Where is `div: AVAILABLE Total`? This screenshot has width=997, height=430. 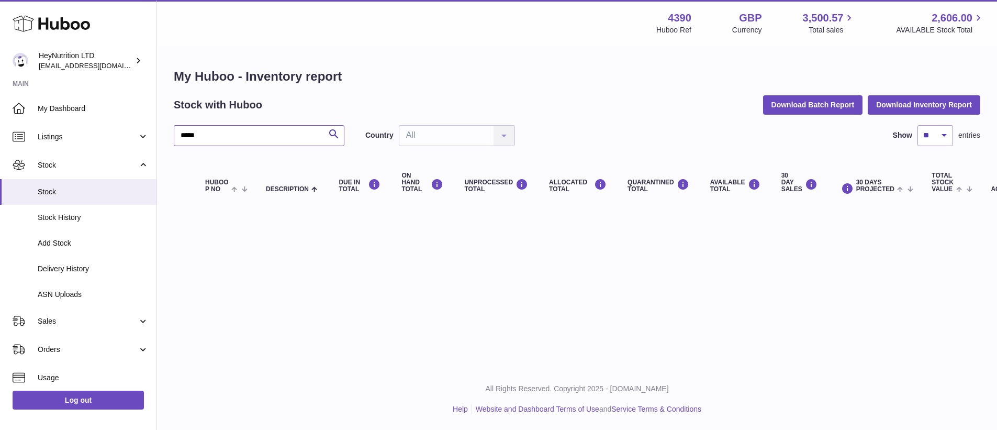 div: AVAILABLE Total is located at coordinates (736, 185).